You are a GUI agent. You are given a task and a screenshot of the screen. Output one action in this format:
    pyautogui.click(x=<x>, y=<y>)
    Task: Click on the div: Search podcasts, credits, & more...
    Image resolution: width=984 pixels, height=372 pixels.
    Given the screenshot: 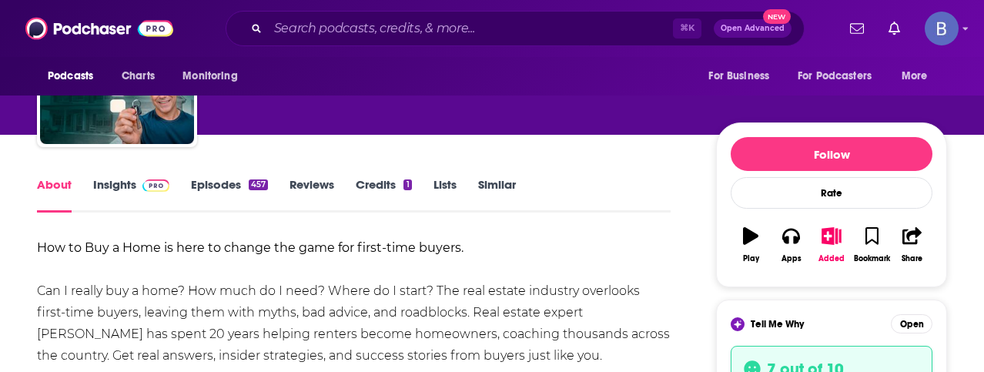 What is the action you would take?
    pyautogui.click(x=515, y=28)
    